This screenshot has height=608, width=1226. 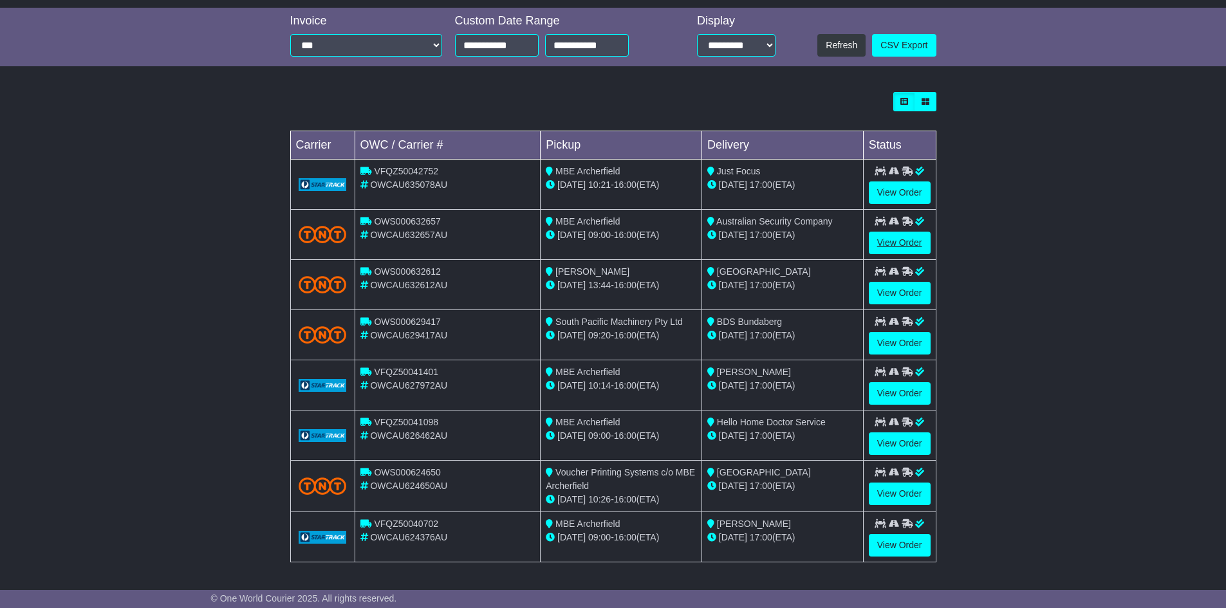 What do you see at coordinates (621, 145) in the screenshot?
I see `td: Pickup` at bounding box center [621, 145].